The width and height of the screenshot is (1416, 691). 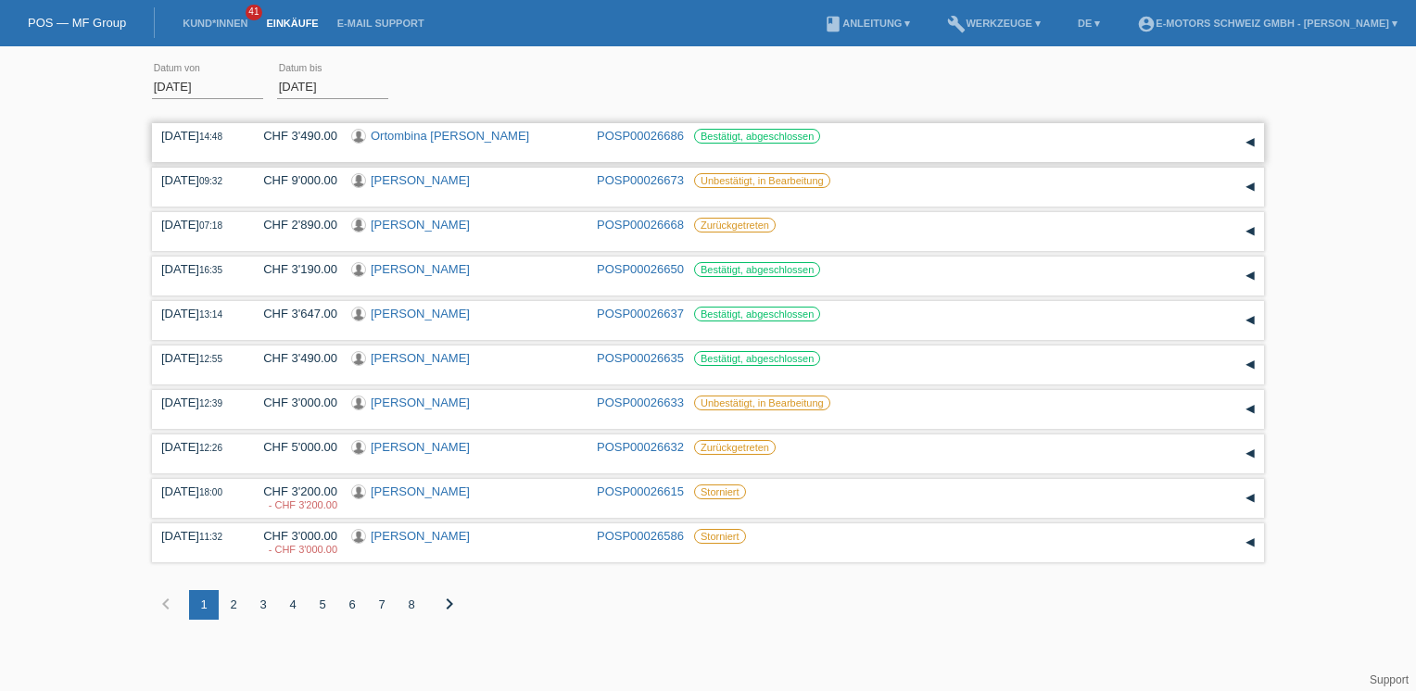 What do you see at coordinates (210, 492) in the screenshot?
I see `span: 18:00` at bounding box center [210, 492].